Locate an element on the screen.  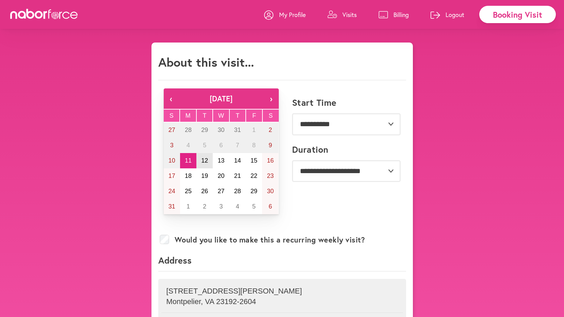
p: My Profile is located at coordinates (292, 15).